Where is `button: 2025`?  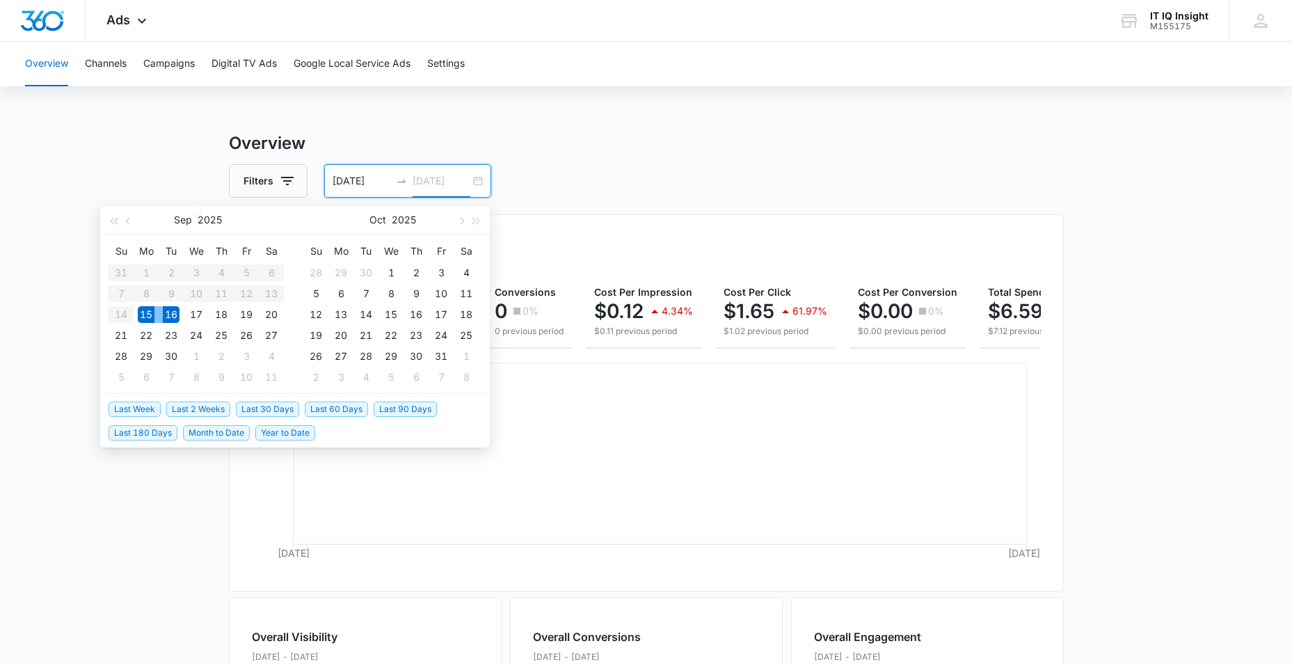 button: 2025 is located at coordinates (209, 220).